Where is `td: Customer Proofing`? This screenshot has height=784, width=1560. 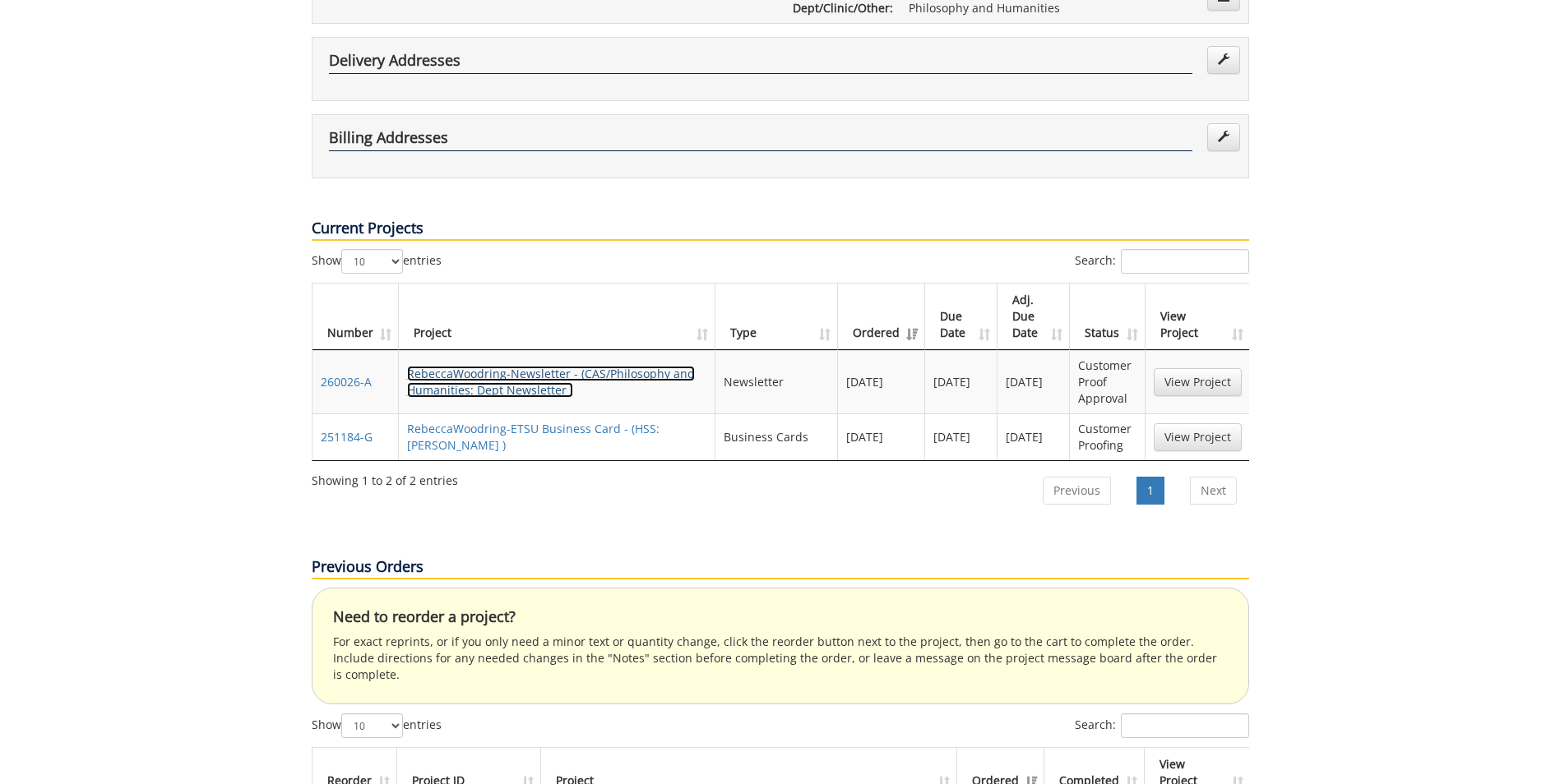 td: Customer Proofing is located at coordinates (1107, 437).